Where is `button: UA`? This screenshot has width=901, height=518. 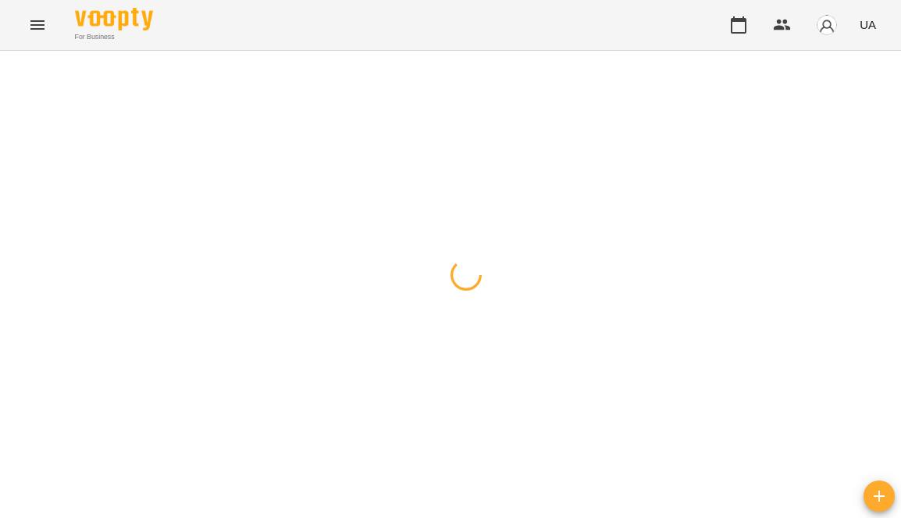 button: UA is located at coordinates (868, 24).